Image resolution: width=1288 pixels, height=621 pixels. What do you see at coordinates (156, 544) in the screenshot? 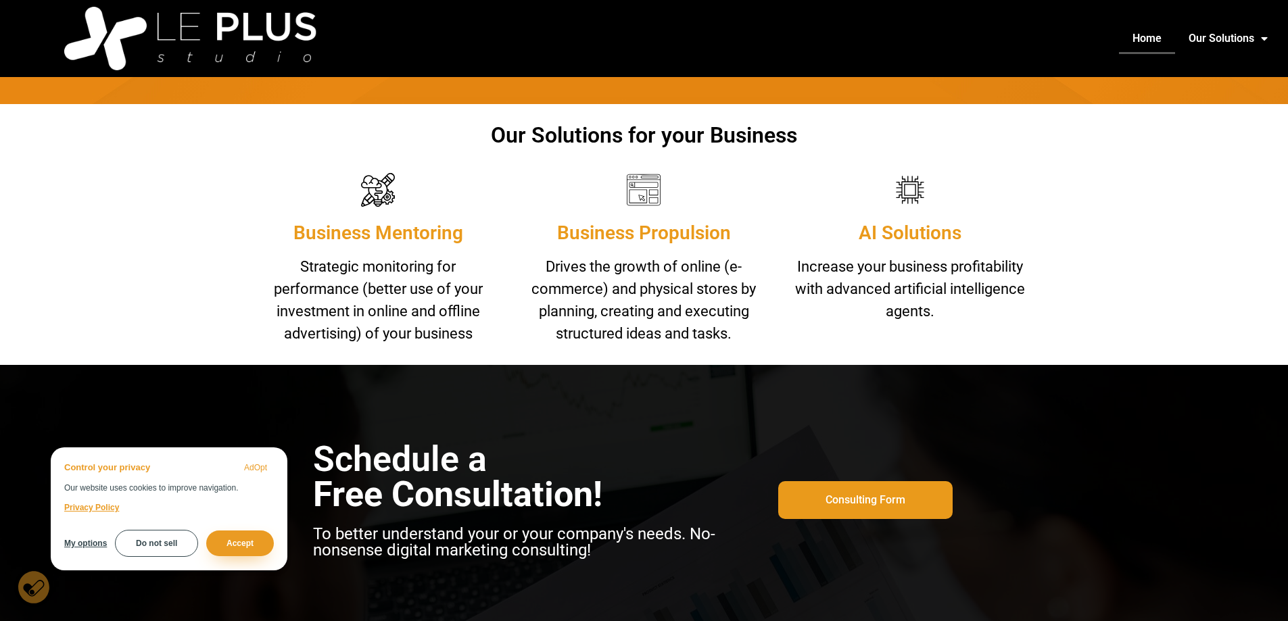
I see `button: Do not sell` at bounding box center [156, 544].